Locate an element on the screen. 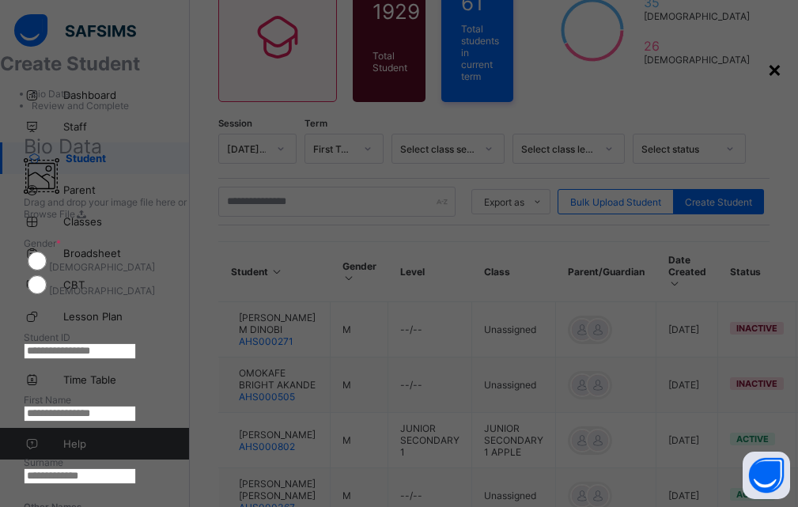 This screenshot has width=798, height=507. label: First Name is located at coordinates (47, 399).